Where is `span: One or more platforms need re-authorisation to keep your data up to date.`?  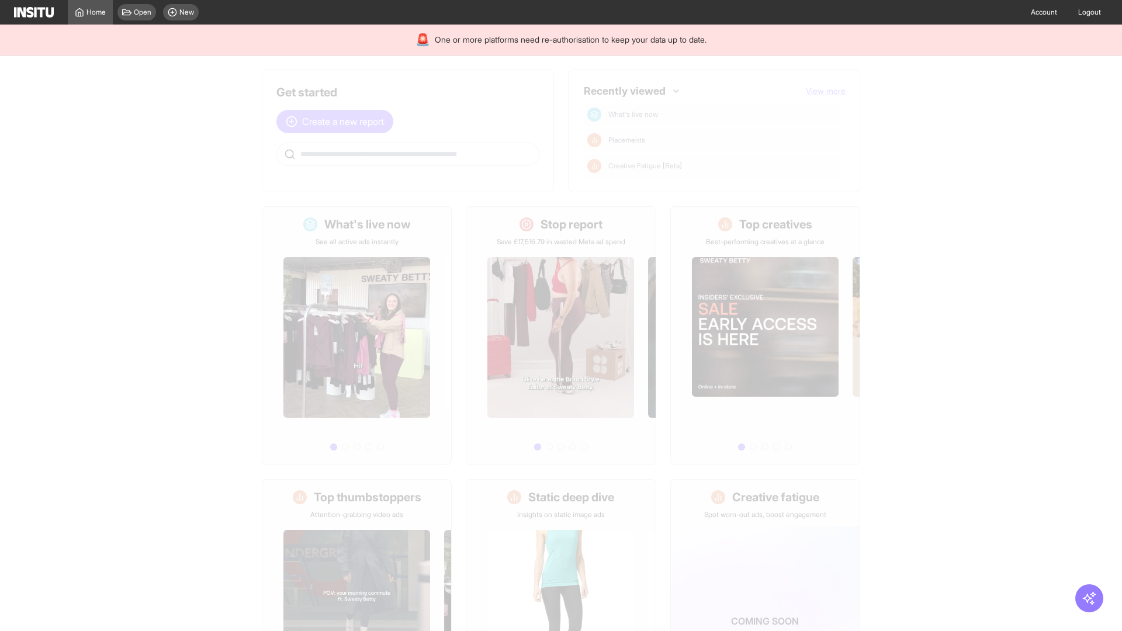 span: One or more platforms need re-authorisation to keep your data up to date. is located at coordinates (570, 40).